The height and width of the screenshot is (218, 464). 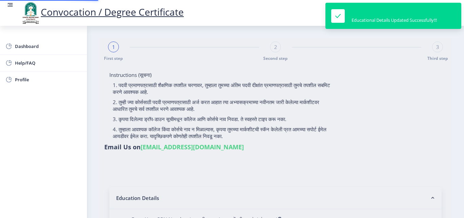 What do you see at coordinates (48, 63) in the screenshot?
I see `span: Help/FAQ` at bounding box center [48, 63].